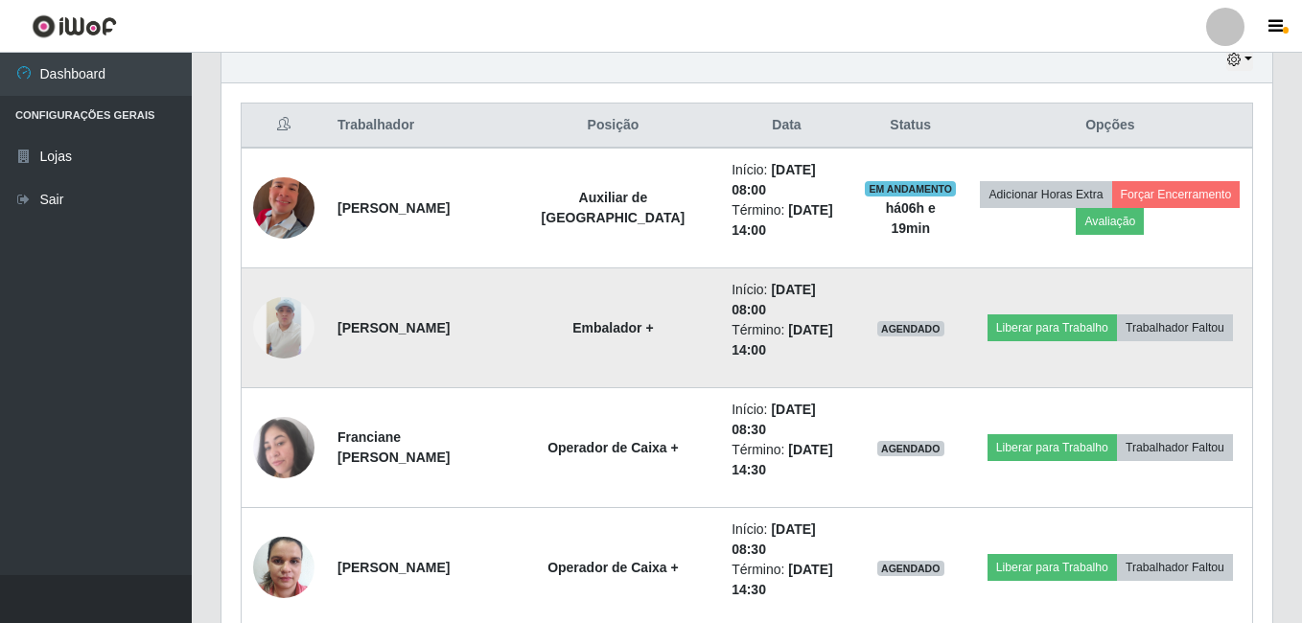 This screenshot has width=1302, height=623. I want to click on button: Avaliação, so click(1109, 222).